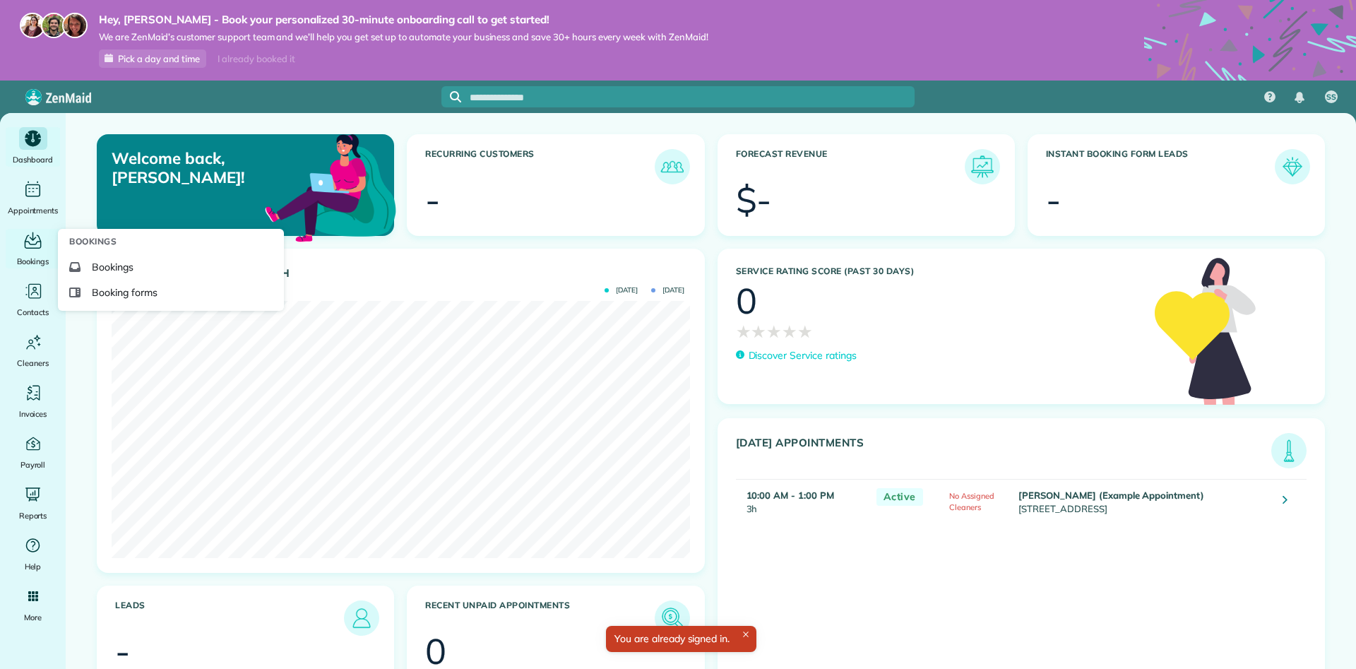 This screenshot has width=1356, height=669. What do you see at coordinates (900, 496) in the screenshot?
I see `span: Active` at bounding box center [900, 496].